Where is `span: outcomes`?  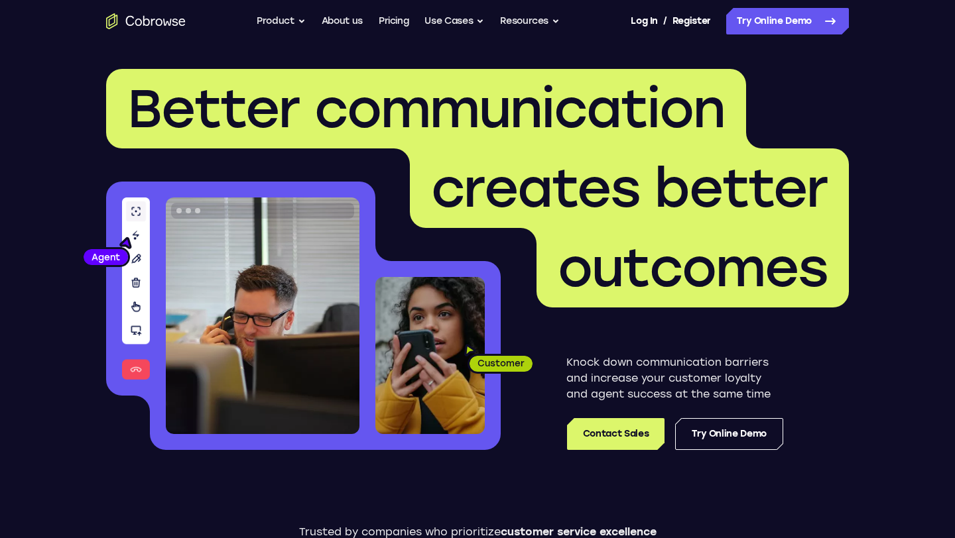
span: outcomes is located at coordinates (692, 268).